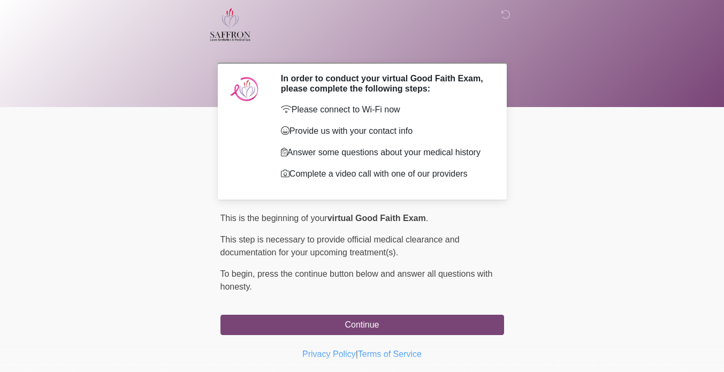 The image size is (724, 372). I want to click on span: To begin,, so click(239, 273).